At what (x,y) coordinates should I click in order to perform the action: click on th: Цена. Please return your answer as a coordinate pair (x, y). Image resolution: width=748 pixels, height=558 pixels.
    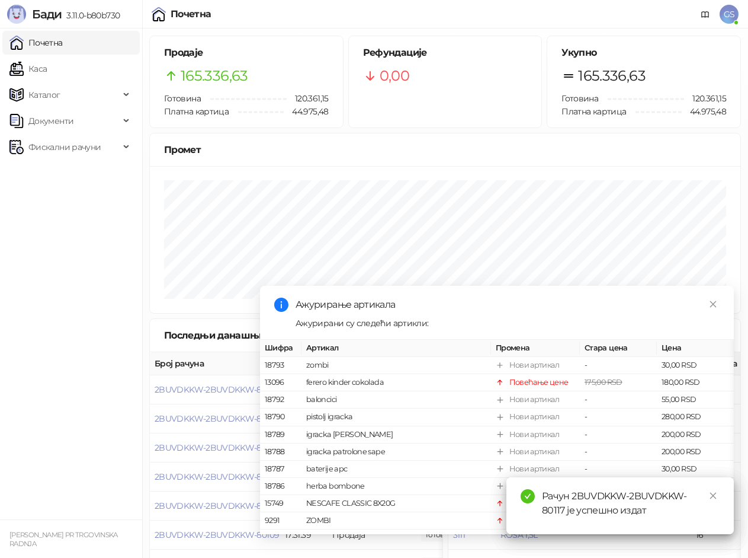
    Looking at the image, I should click on (696, 348).